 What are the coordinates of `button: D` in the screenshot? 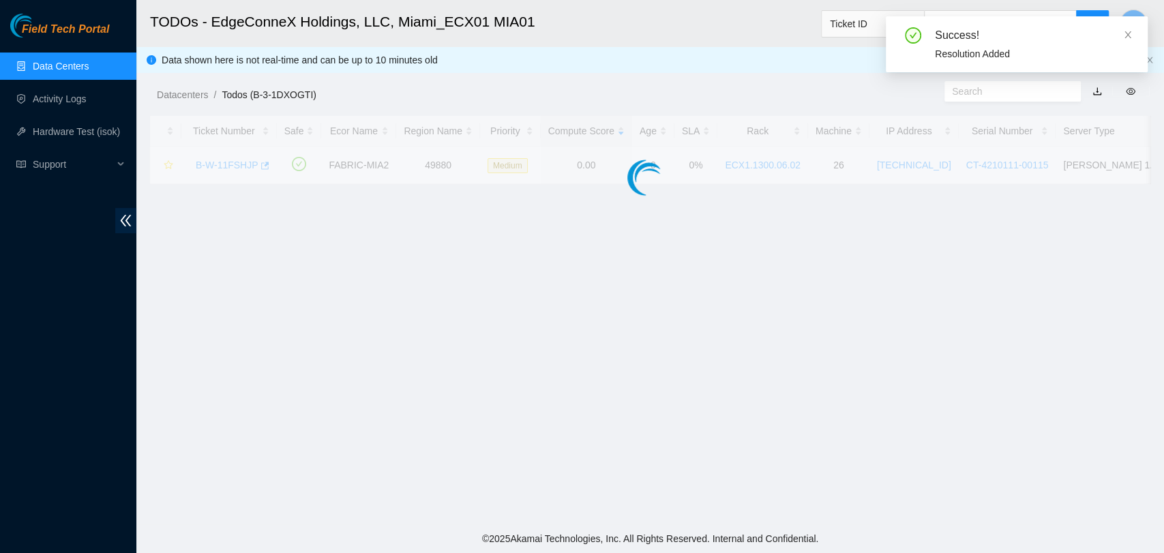 It's located at (1133, 23).